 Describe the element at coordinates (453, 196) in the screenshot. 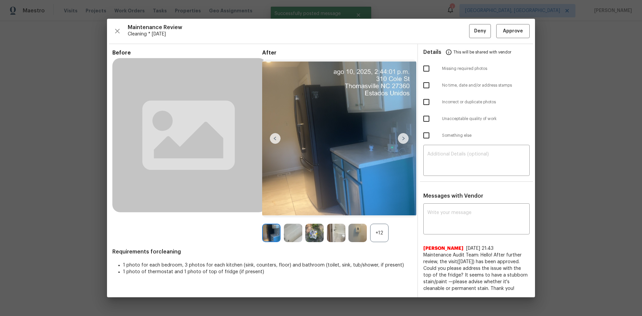

I see `span: Messages with Vendor` at that location.